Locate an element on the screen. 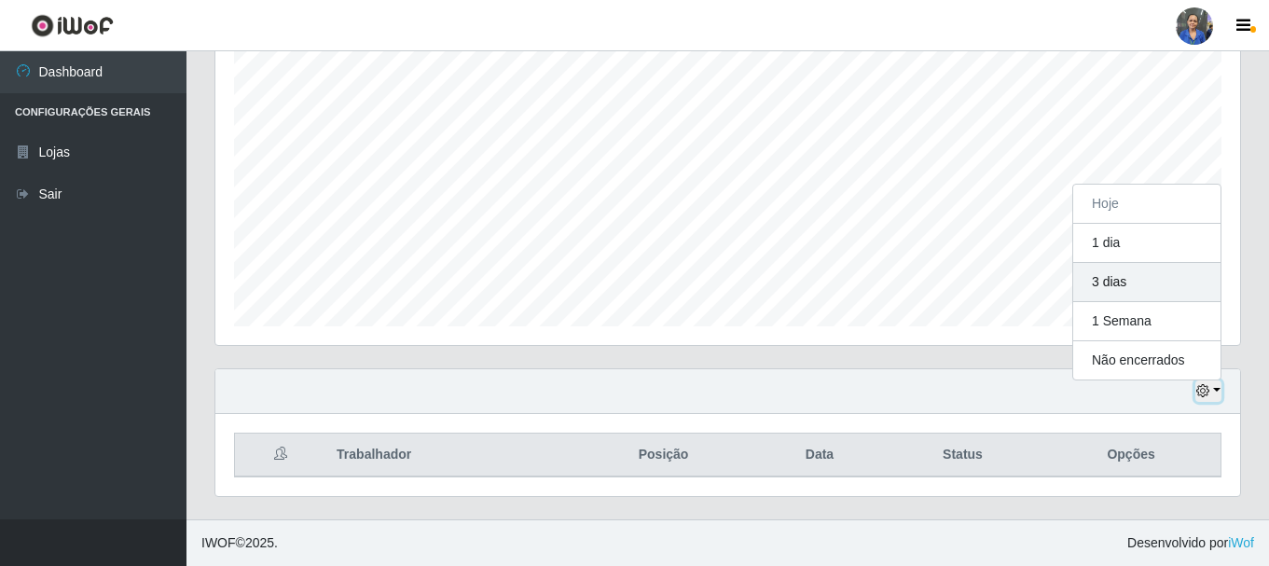 The width and height of the screenshot is (1269, 566). th: Trabalhador is located at coordinates (448, 455).